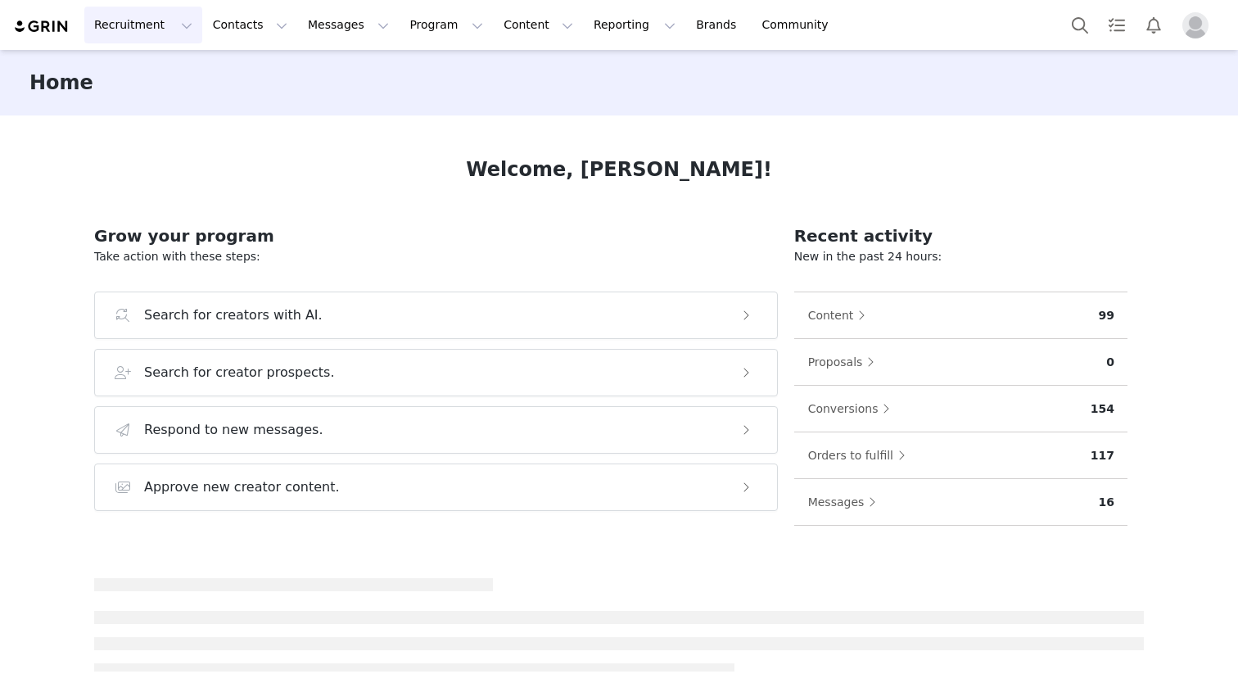 This screenshot has width=1238, height=674. I want to click on p: Take action with these steps:, so click(436, 256).